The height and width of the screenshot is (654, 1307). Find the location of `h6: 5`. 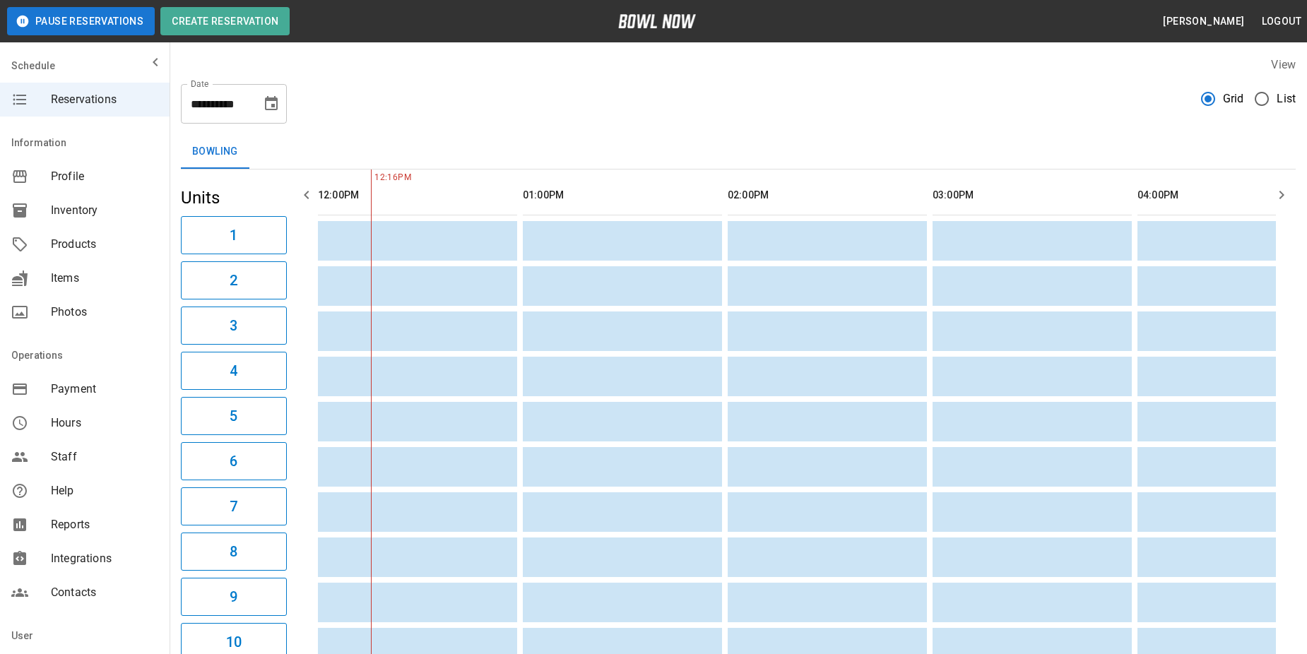

h6: 5 is located at coordinates (233, 416).